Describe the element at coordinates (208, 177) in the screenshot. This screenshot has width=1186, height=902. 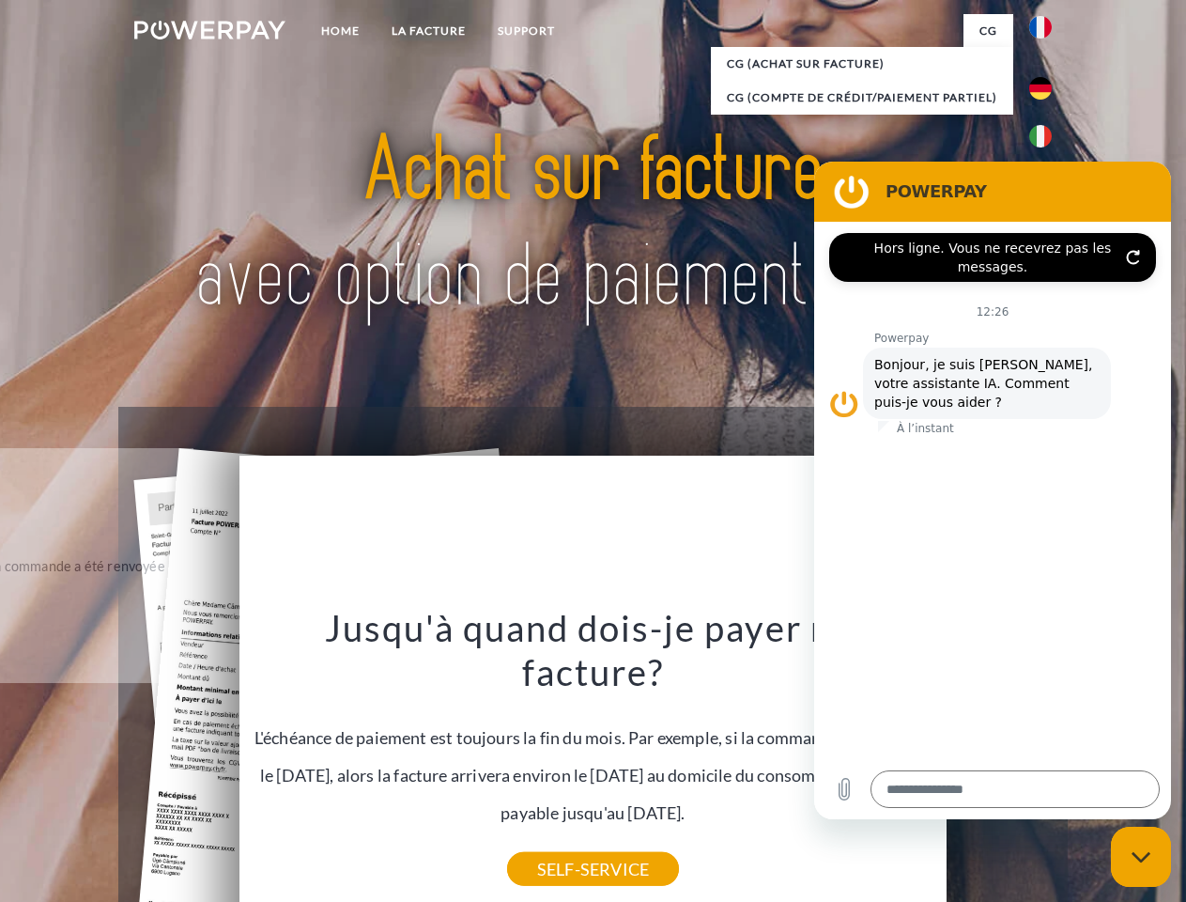
I see `p: Powerpay` at that location.